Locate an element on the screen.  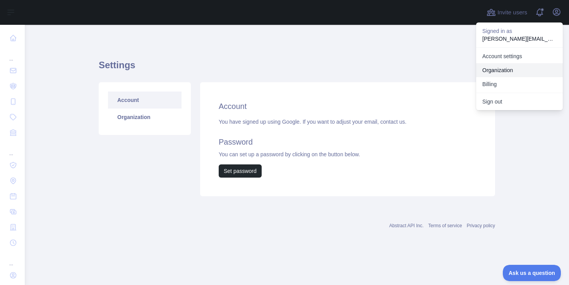
p: Signed in as is located at coordinates (520, 31).